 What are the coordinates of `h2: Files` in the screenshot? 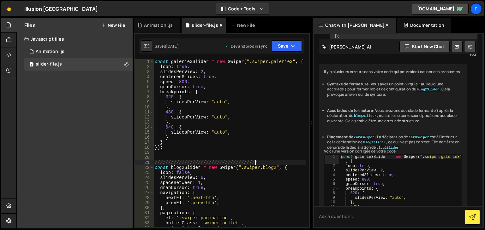 It's located at (30, 25).